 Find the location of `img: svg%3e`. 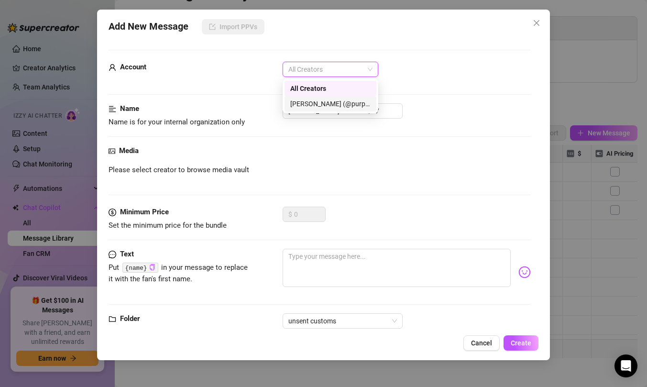

img: svg%3e is located at coordinates (525, 272).